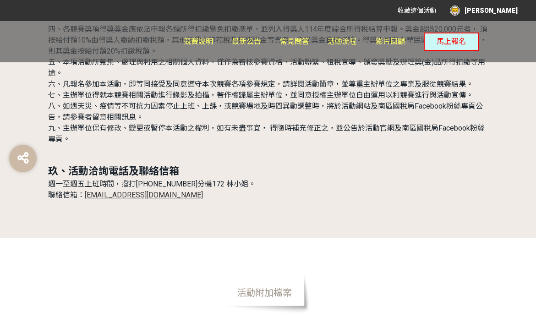  What do you see at coordinates (261, 95) in the screenshot?
I see `span: 七、主辦單位得就本競賽相關活動進行錄影及拍攝，著作權歸屬主辦單位，並同意授權主辦單位自由運用以利競賽進行與活動宣傳。` at bounding box center [261, 95].